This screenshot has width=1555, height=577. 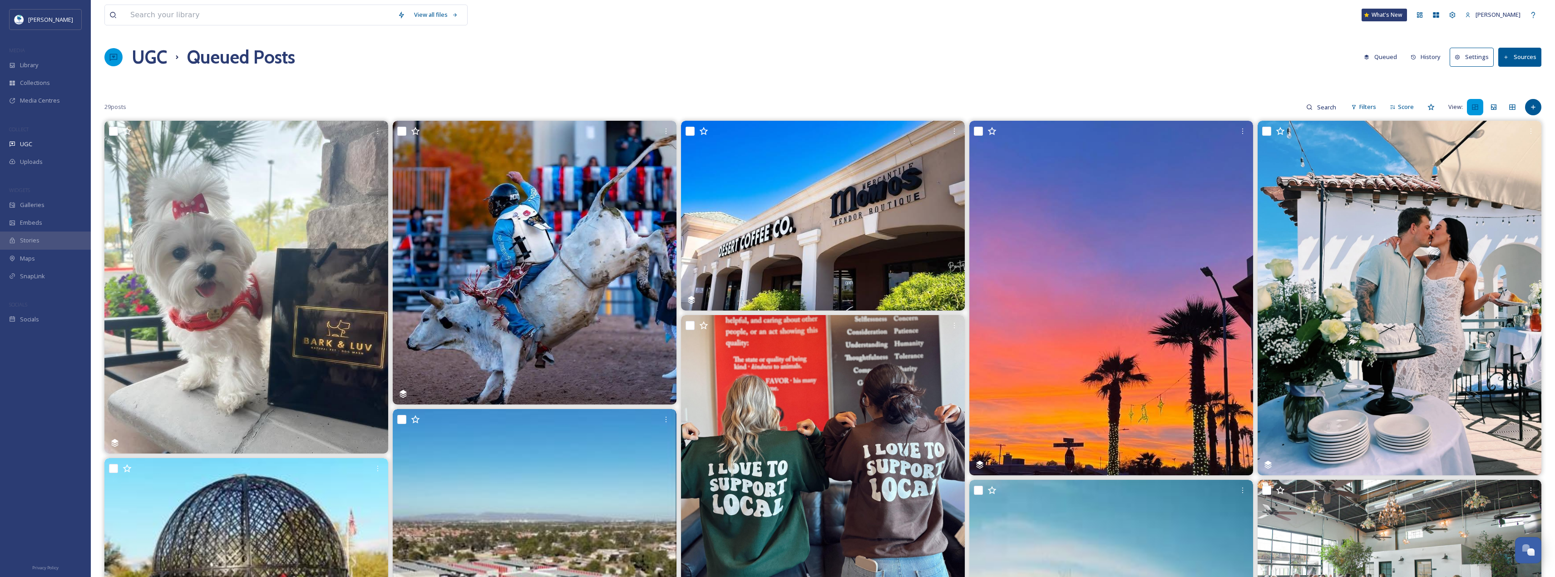 What do you see at coordinates (30, 319) in the screenshot?
I see `span: Socials` at bounding box center [30, 319].